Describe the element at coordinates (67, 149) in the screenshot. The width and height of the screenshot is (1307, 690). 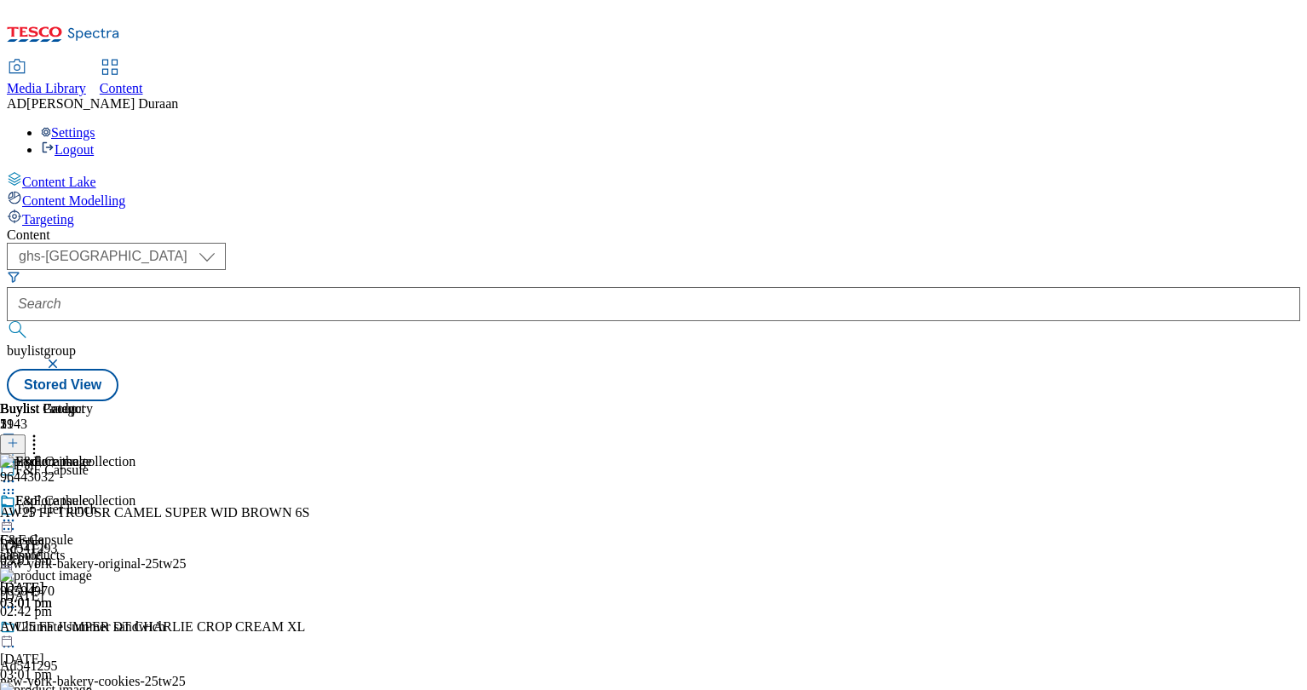
I see `a: Logout` at that location.